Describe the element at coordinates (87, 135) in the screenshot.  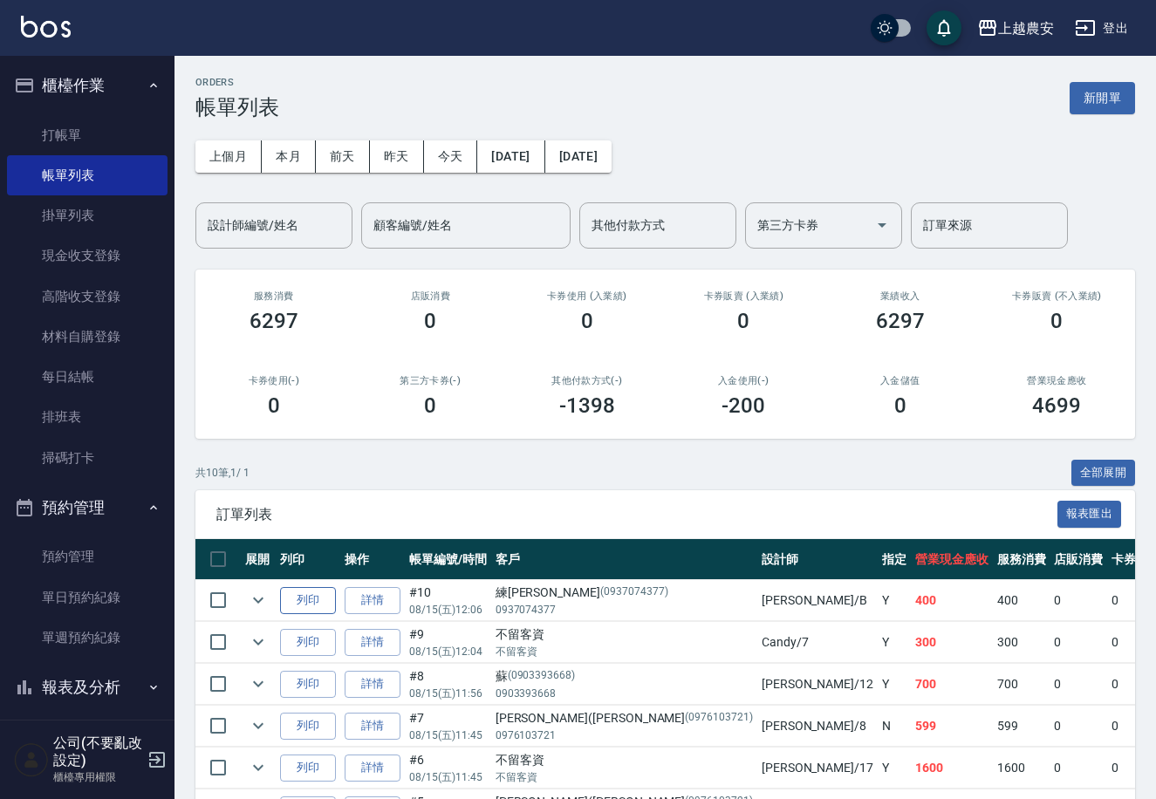
I see `a: 打帳單` at that location.